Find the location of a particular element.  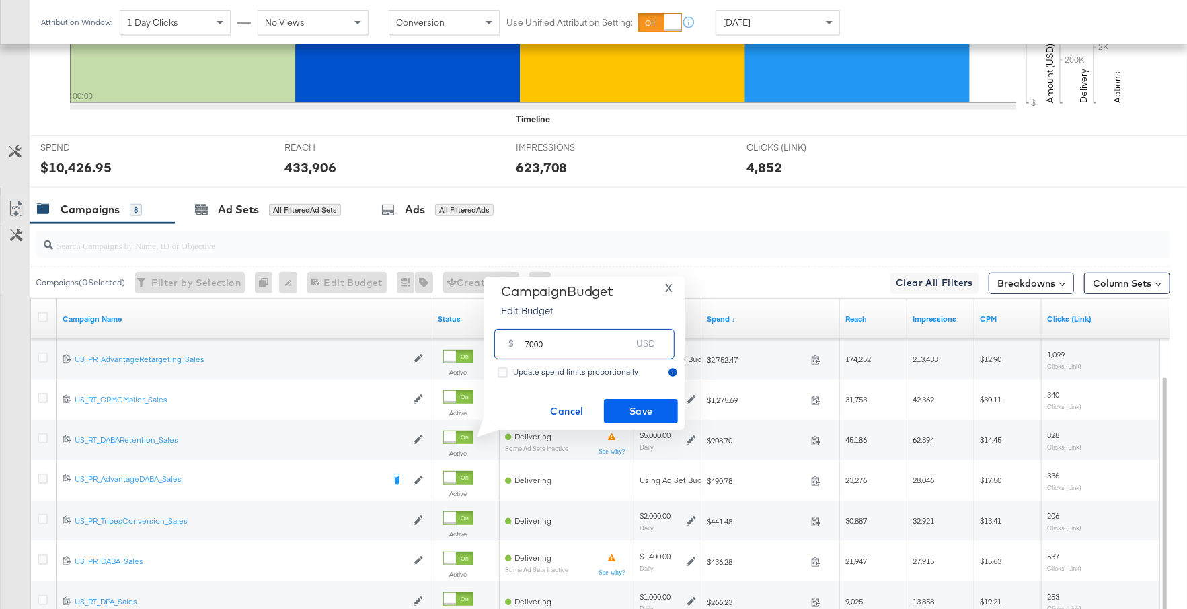

div: $1,000.00 is located at coordinates (655, 597).